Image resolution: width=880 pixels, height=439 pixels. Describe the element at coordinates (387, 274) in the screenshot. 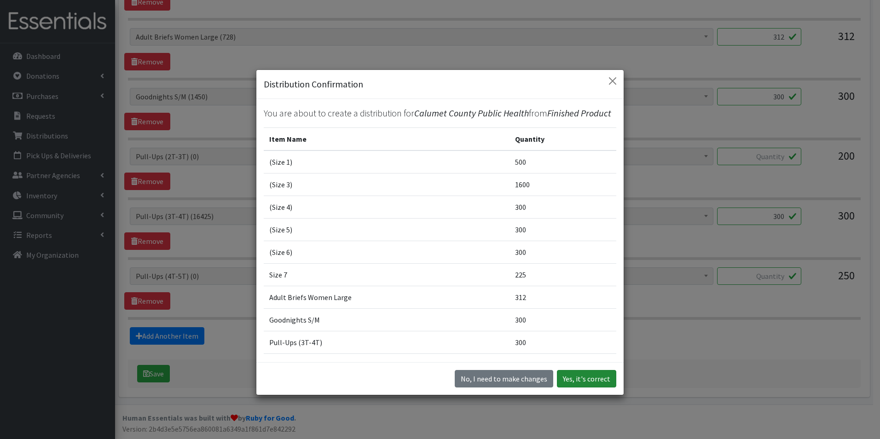

I see `td: Size 7` at that location.